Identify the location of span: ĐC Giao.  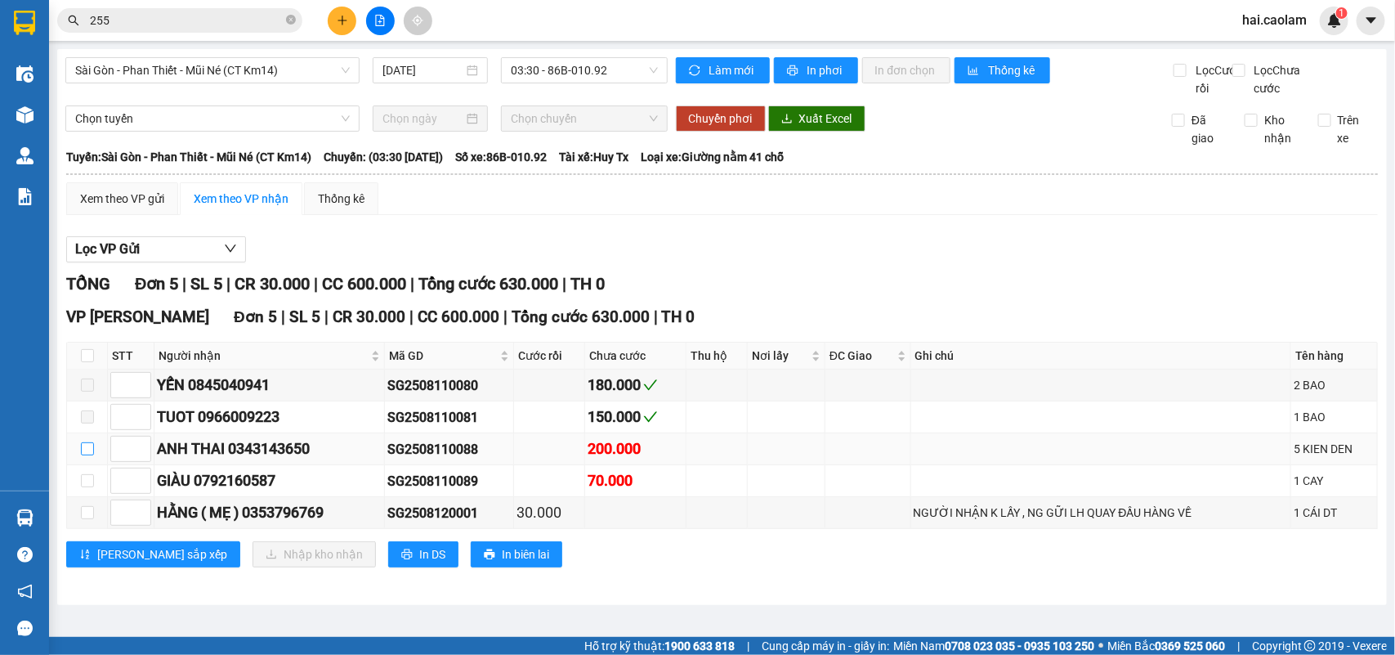
(861, 355).